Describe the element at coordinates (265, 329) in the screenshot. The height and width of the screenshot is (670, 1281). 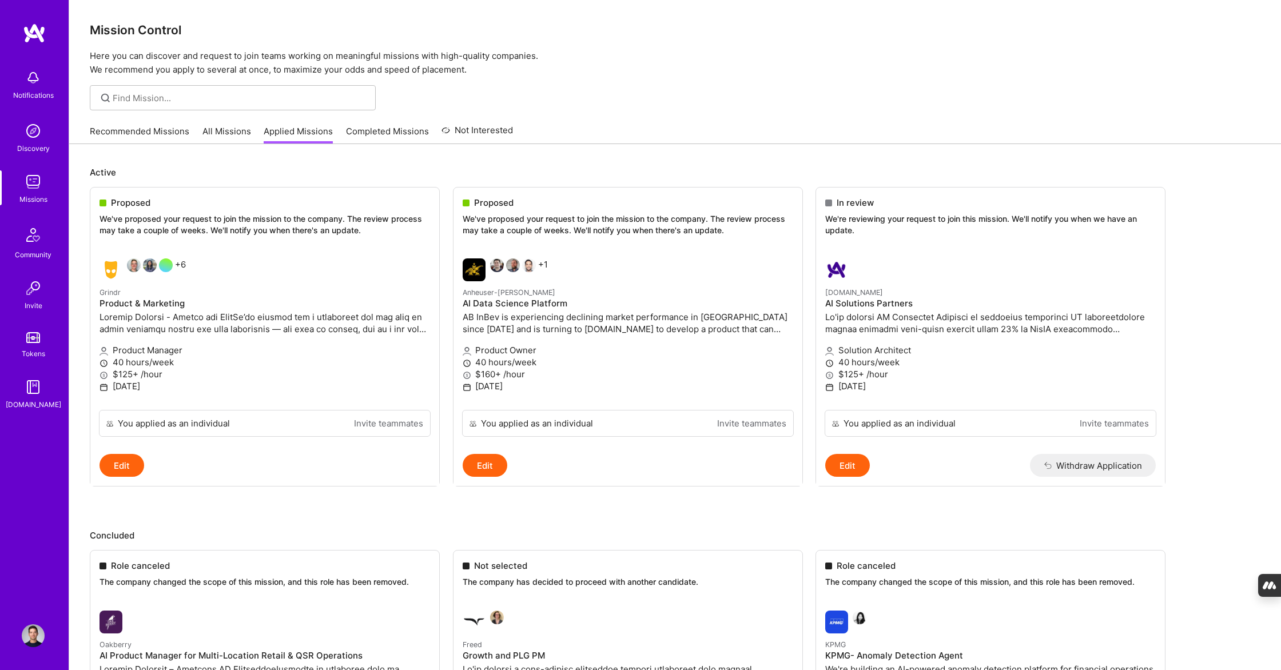
I see `a: Grindr company logoTrevor NoonAngeline Rego+6GrindrProduct & MarketingLoremip Dolorsi - Ametco ad...` at that location.